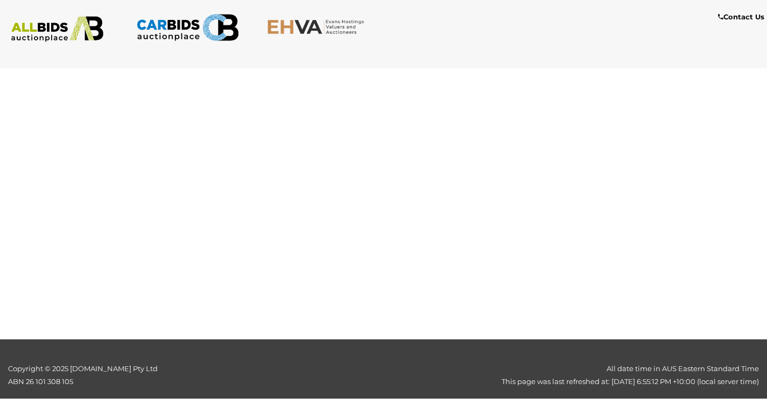 The width and height of the screenshot is (767, 404). What do you see at coordinates (741, 17) in the screenshot?
I see `b: Contact Us` at bounding box center [741, 17].